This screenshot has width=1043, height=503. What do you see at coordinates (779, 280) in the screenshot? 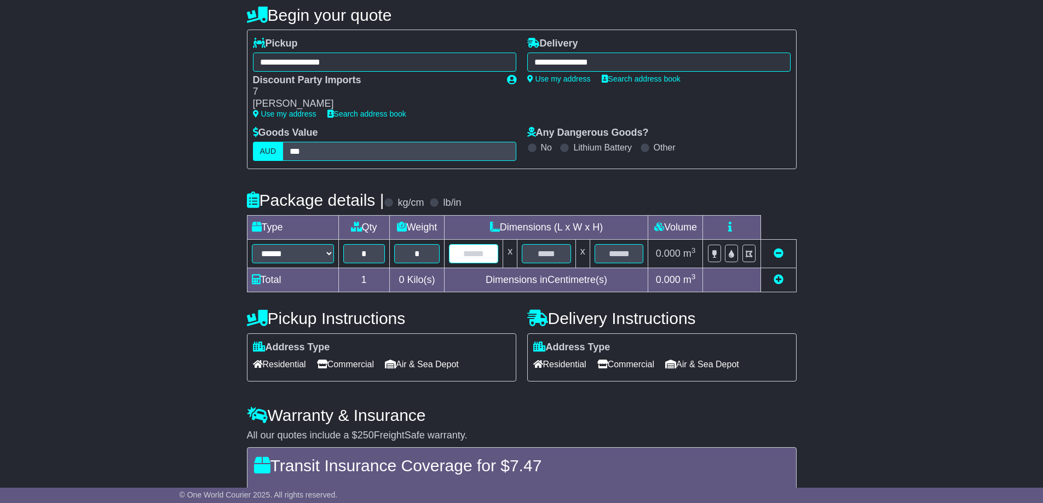
I see `a: Add new item` at bounding box center [779, 280].